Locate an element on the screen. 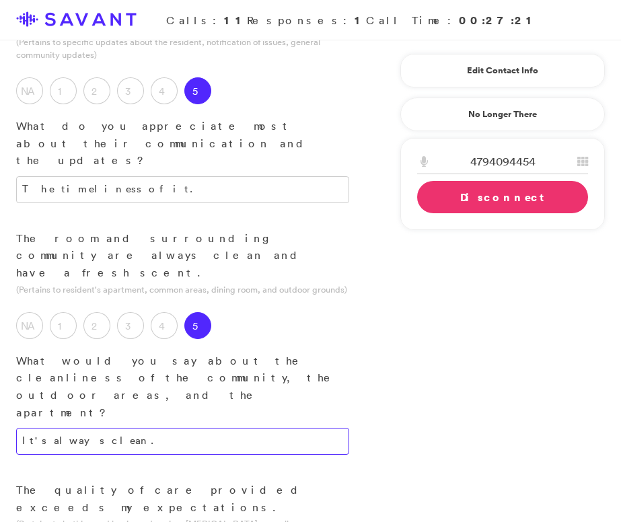 This screenshot has width=621, height=522. strong: 00:27:21 is located at coordinates (498, 20).